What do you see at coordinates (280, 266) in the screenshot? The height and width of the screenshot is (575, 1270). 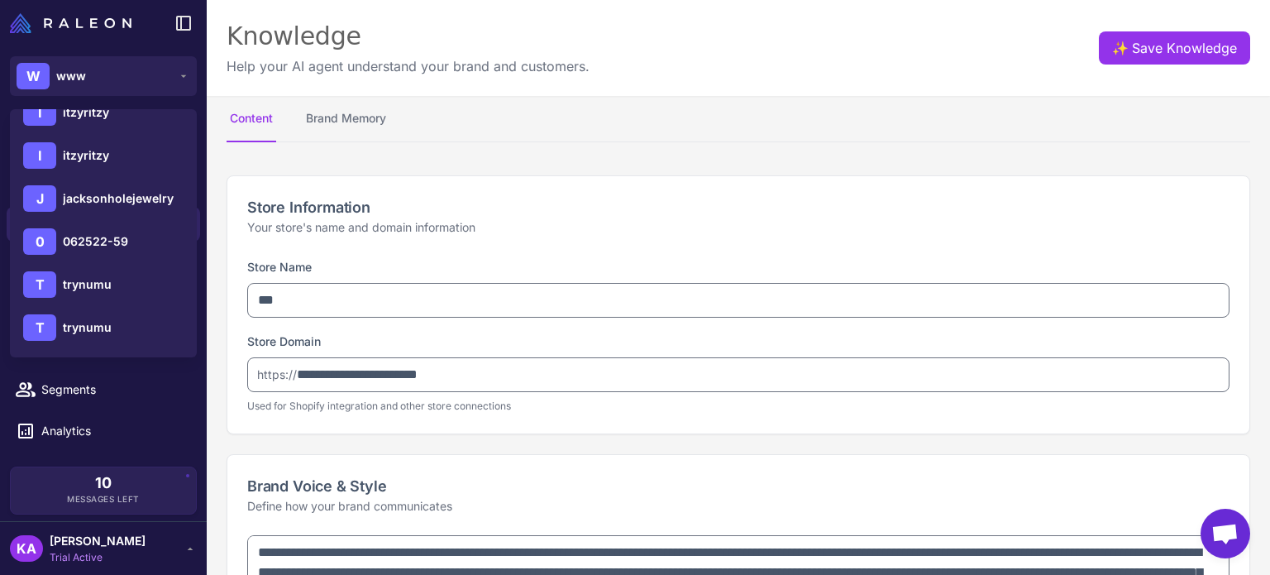 I see `label: Store Name` at bounding box center [280, 266].